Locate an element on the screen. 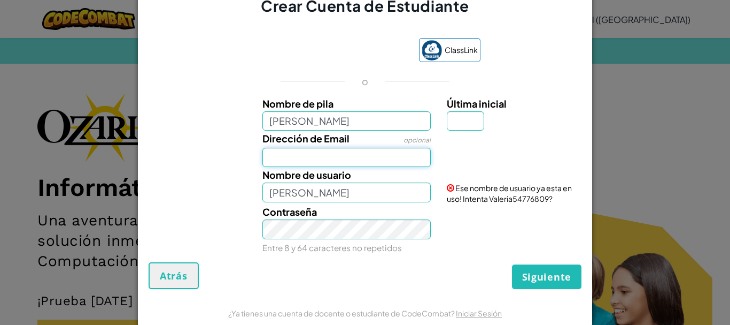 The width and height of the screenshot is (730, 325). button: Siguiente is located at coordinates (547, 276).